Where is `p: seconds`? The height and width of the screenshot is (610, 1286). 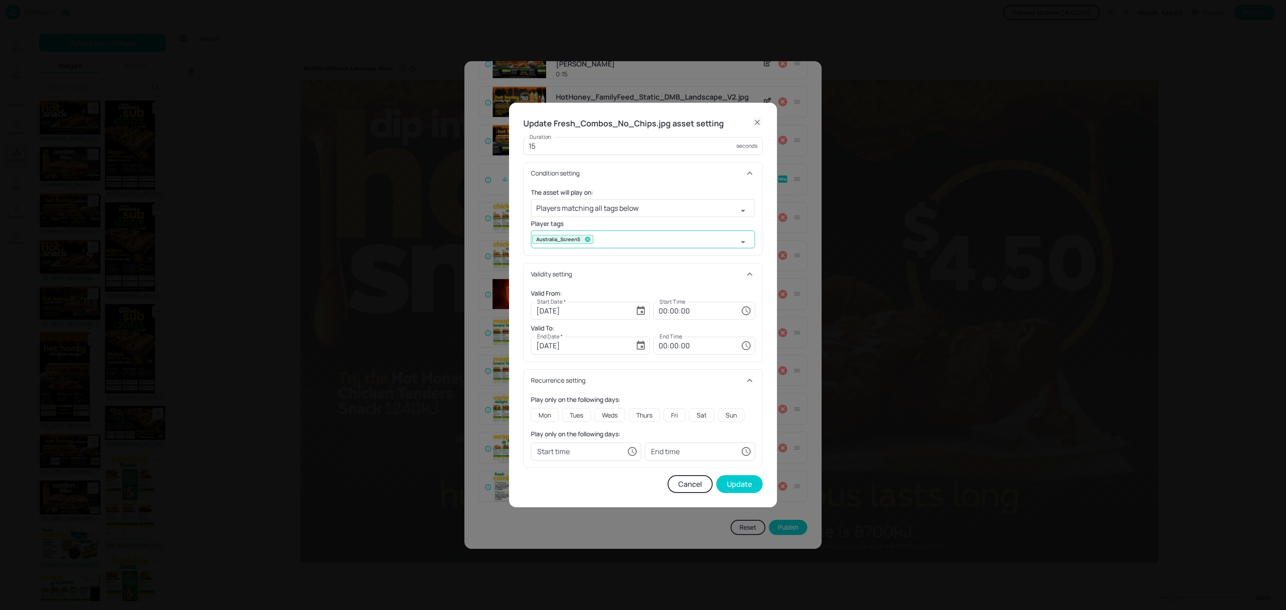 p: seconds is located at coordinates (747, 146).